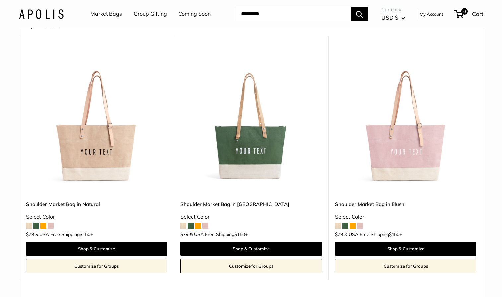 Image resolution: width=502 pixels, height=297 pixels. Describe the element at coordinates (431, 14) in the screenshot. I see `a: My Account` at that location.